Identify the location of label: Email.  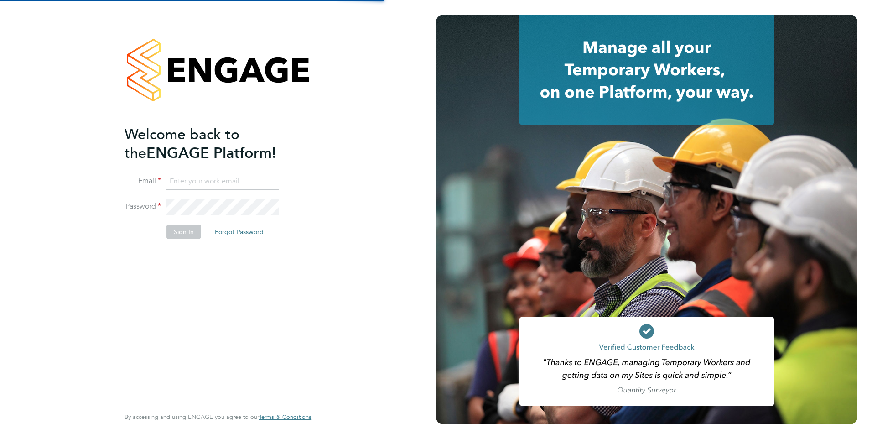
(143, 181).